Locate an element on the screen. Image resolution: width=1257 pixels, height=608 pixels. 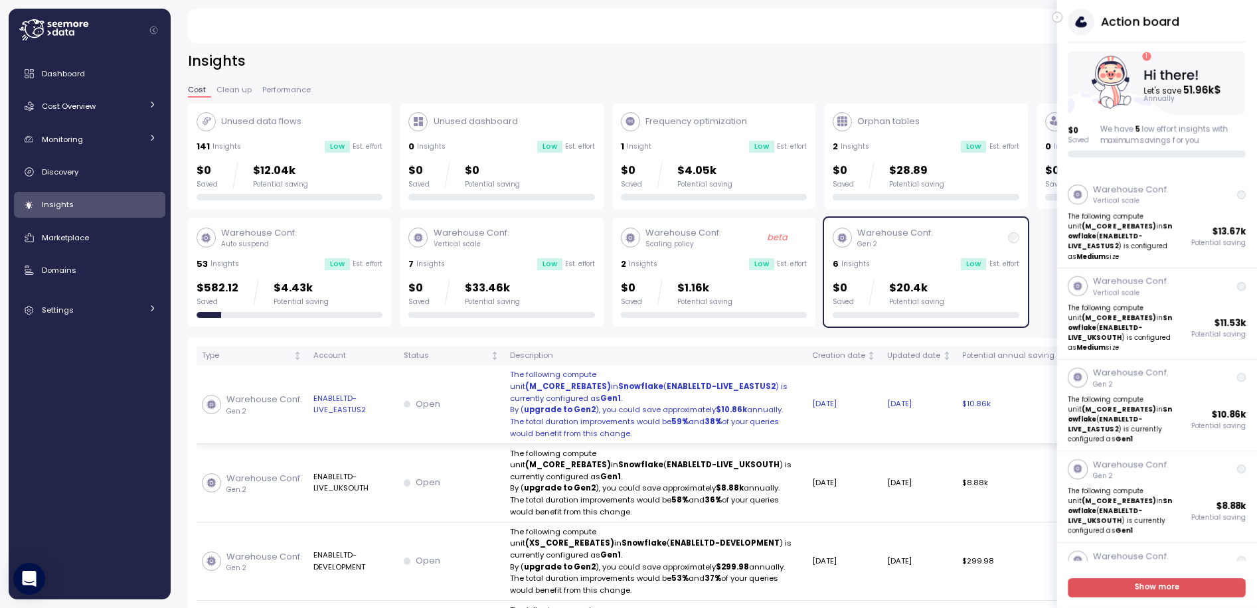
p: $ 11.53k is located at coordinates (1231, 323).